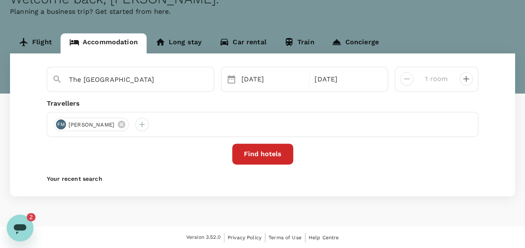 This screenshot has height=248, width=525. I want to click on div: Travellers, so click(263, 104).